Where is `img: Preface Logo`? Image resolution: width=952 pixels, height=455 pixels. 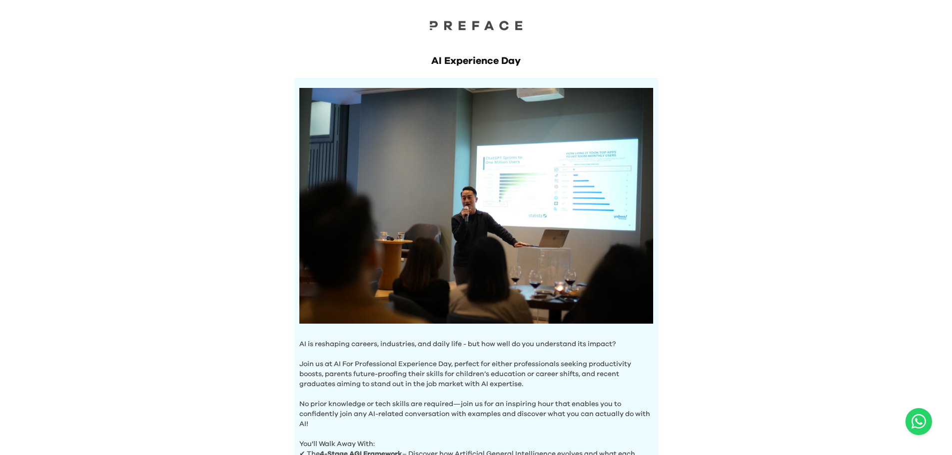
img: Preface Logo is located at coordinates (476, 25).